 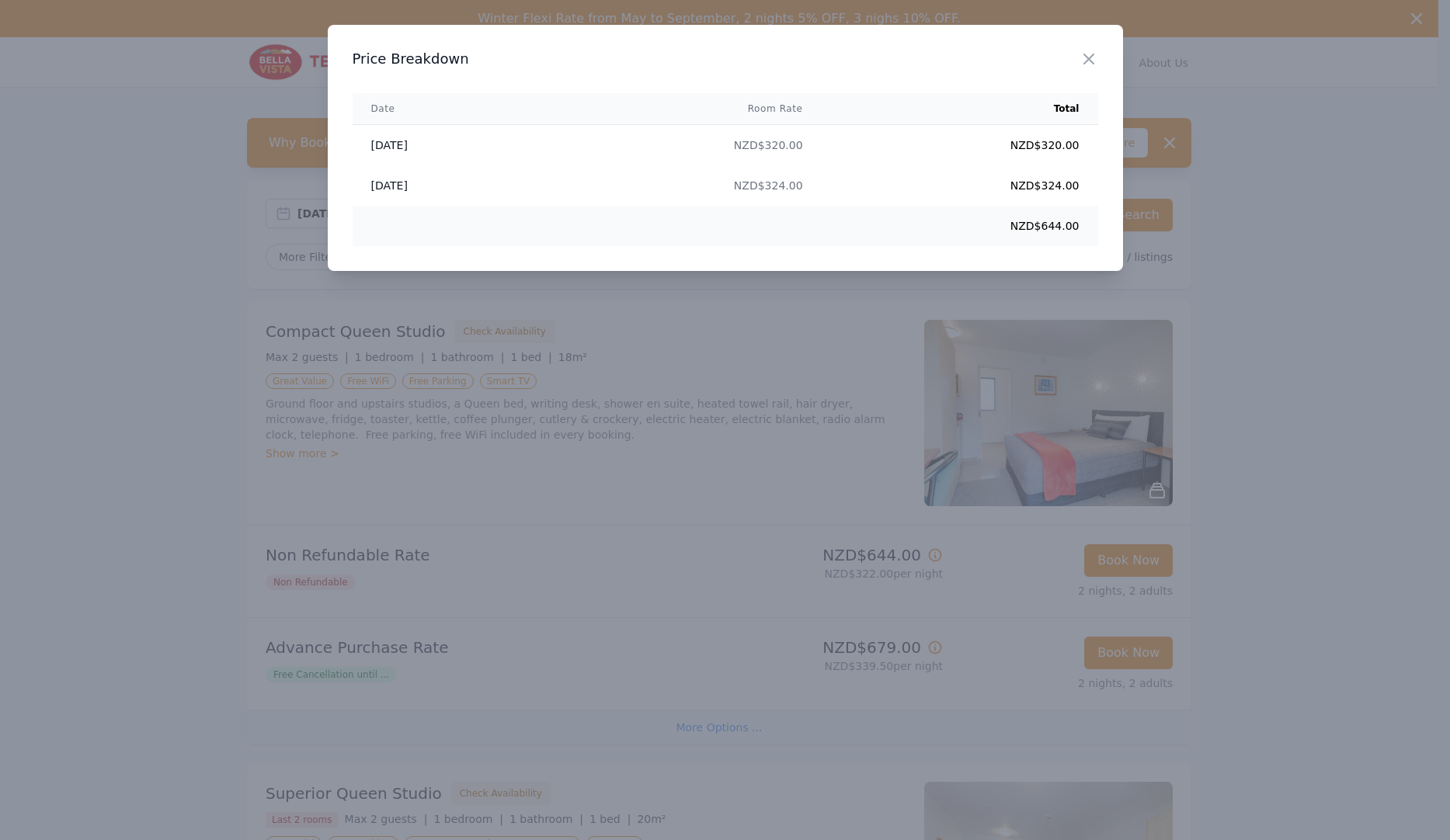 I want to click on th: Date, so click(x=449, y=109).